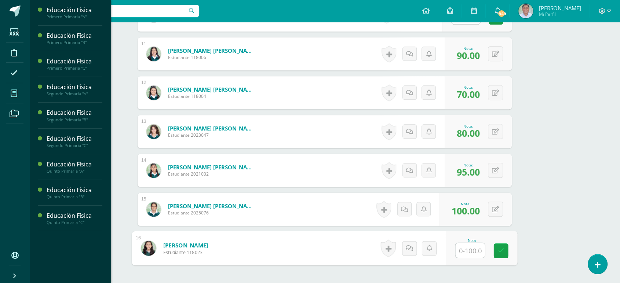  Describe the element at coordinates (212, 96) in the screenshot. I see `span: Estudiante 118004` at that location.